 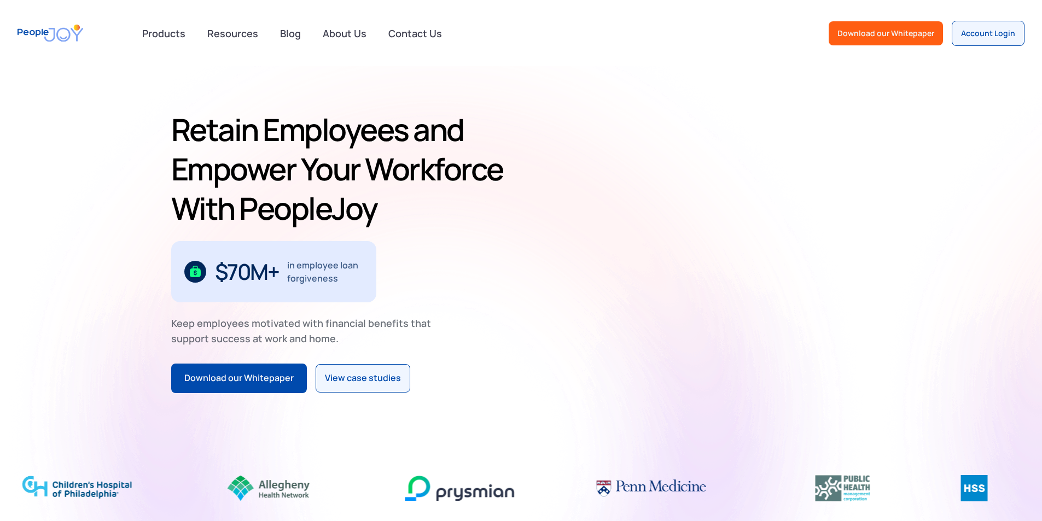 What do you see at coordinates (415, 33) in the screenshot?
I see `a: Contact Us` at bounding box center [415, 33].